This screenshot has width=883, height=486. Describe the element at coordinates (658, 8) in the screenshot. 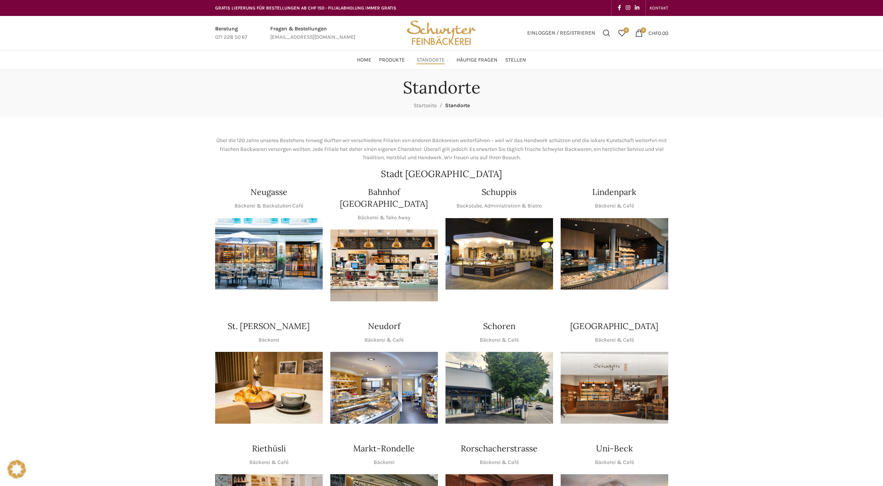

I see `span: KONTAKT` at that location.